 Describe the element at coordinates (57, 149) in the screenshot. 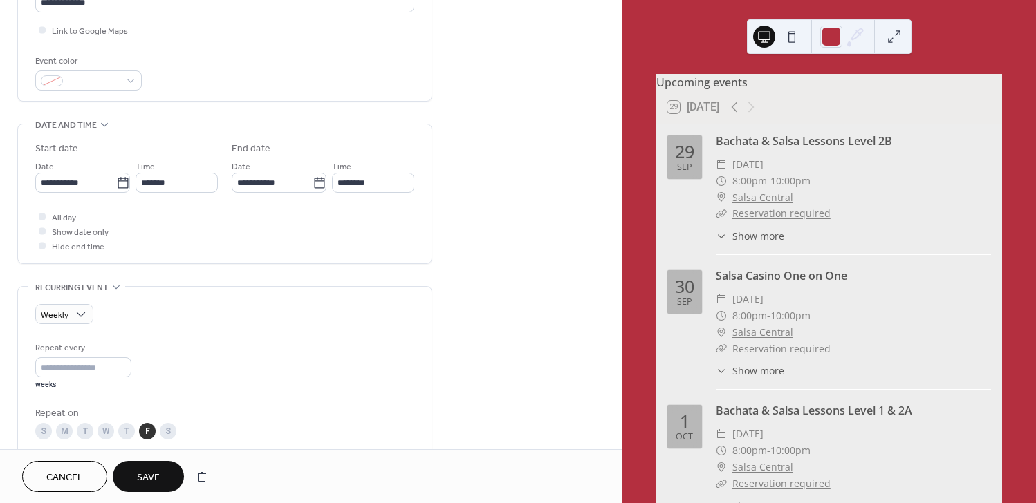

I see `div: Start date` at that location.